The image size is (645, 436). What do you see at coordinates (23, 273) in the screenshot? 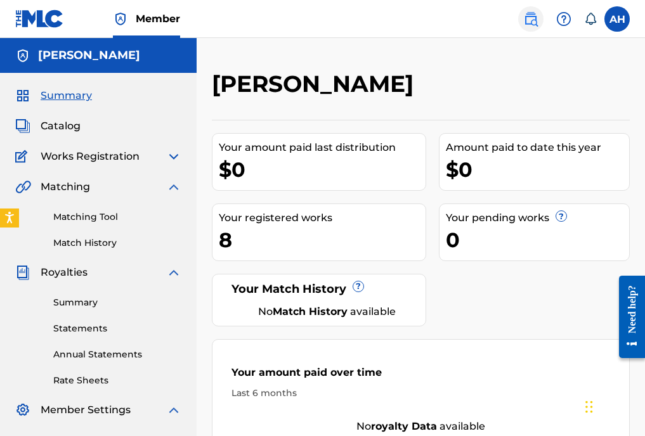
I see `img: Royalties` at bounding box center [23, 273].